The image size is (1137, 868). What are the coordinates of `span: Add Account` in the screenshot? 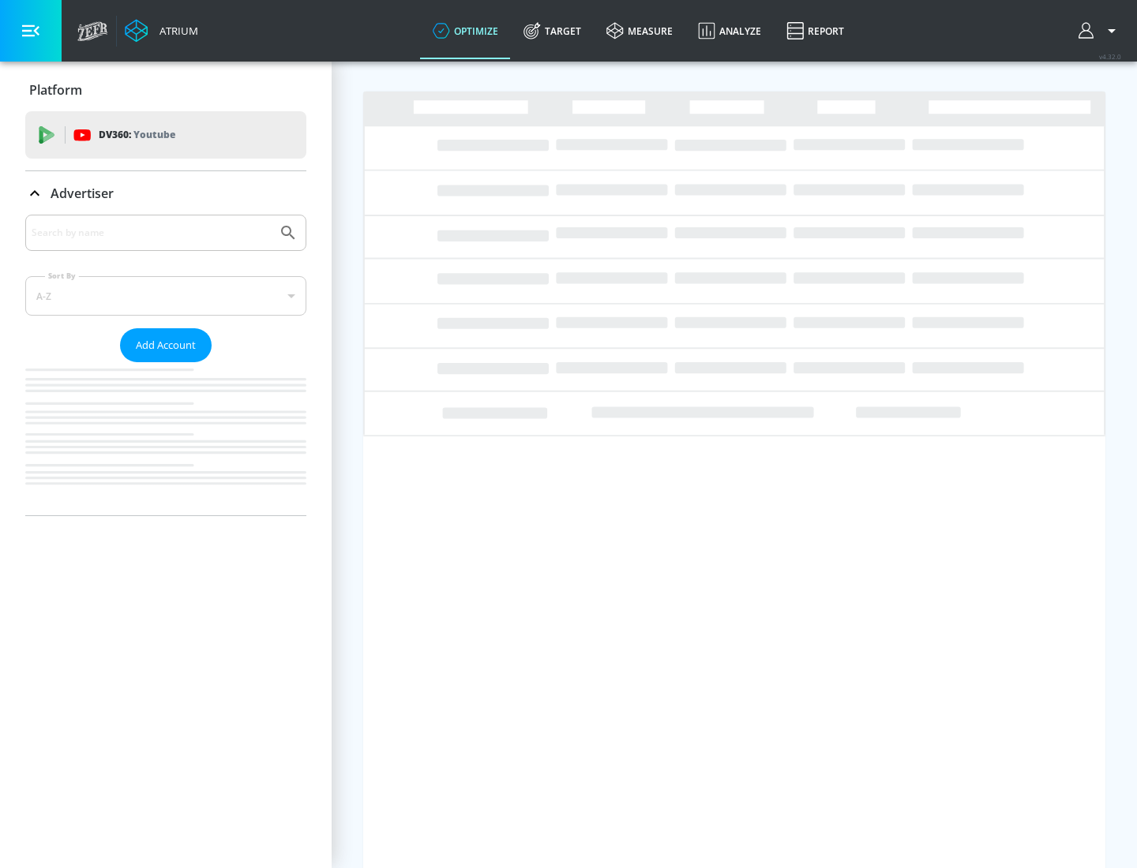 It's located at (166, 345).